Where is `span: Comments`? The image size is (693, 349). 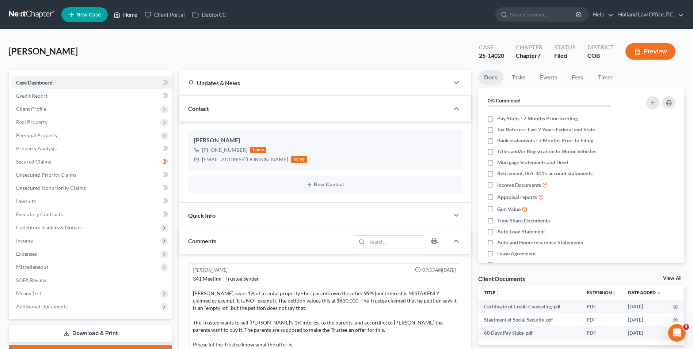 span: Comments is located at coordinates (202, 240).